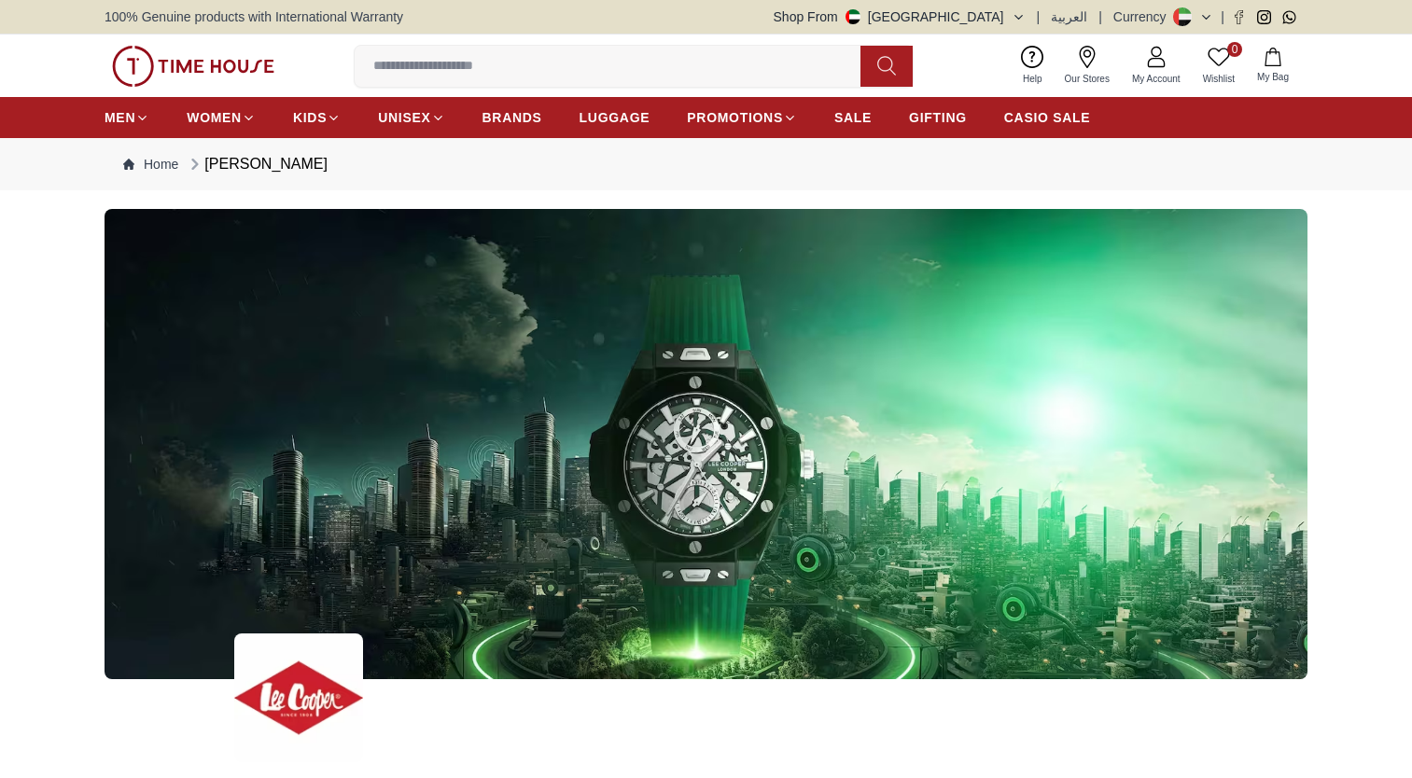 This screenshot has height=778, width=1412. What do you see at coordinates (1273, 65) in the screenshot?
I see `button: My Bag` at bounding box center [1273, 65].